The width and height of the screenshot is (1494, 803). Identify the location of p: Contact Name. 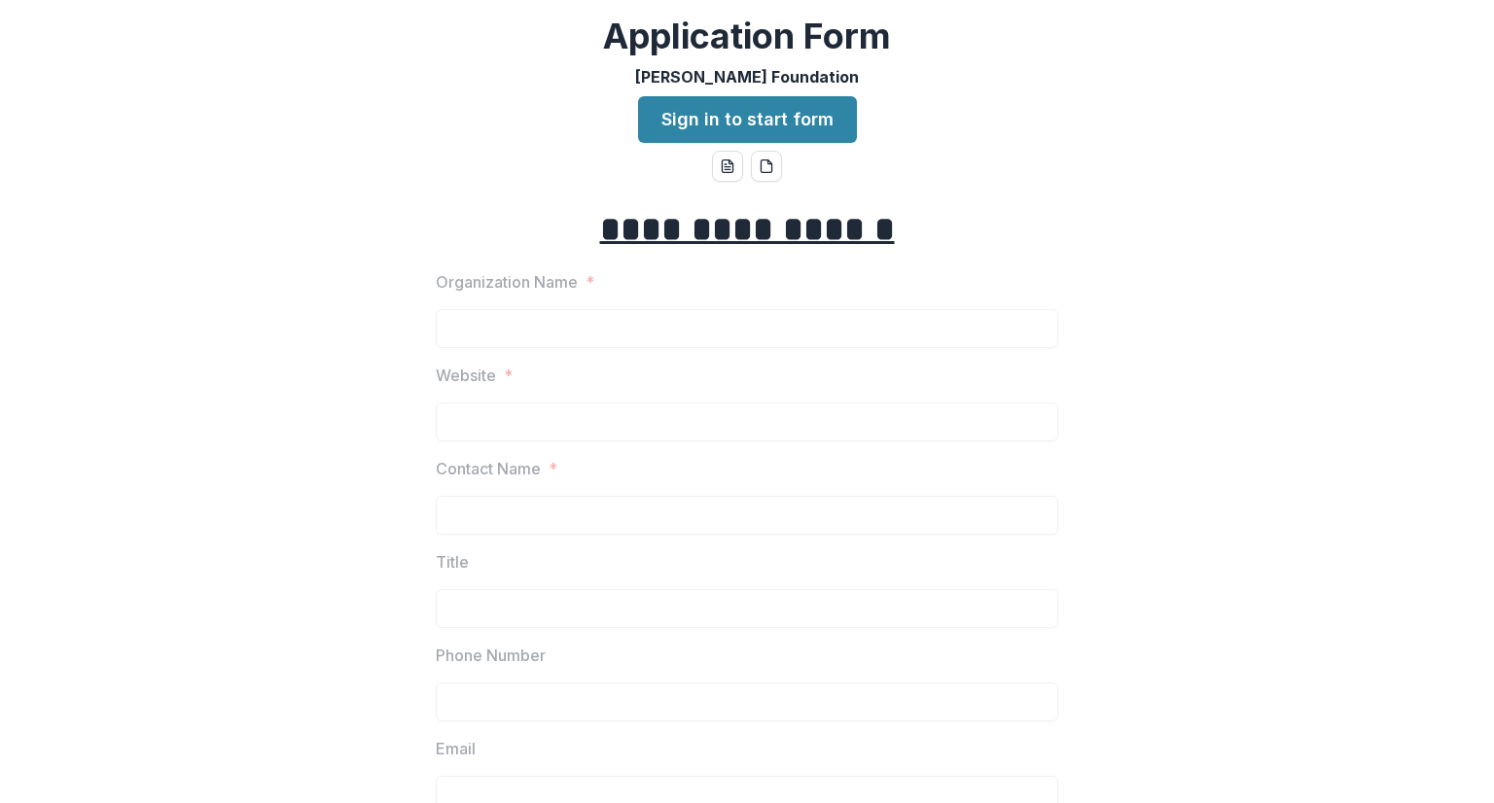
(488, 469).